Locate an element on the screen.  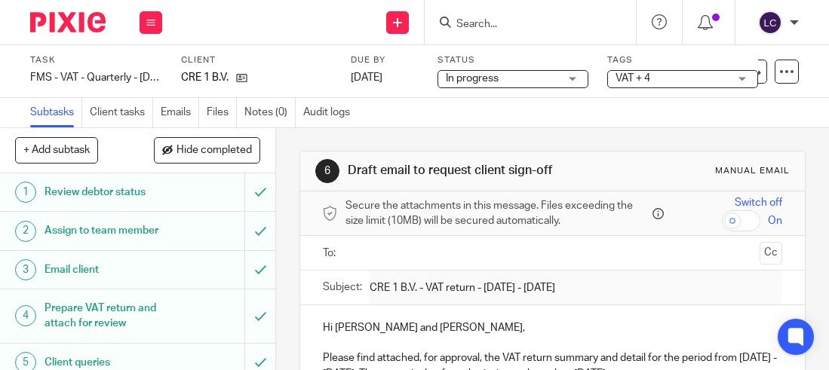
div: Manual email is located at coordinates (752, 171).